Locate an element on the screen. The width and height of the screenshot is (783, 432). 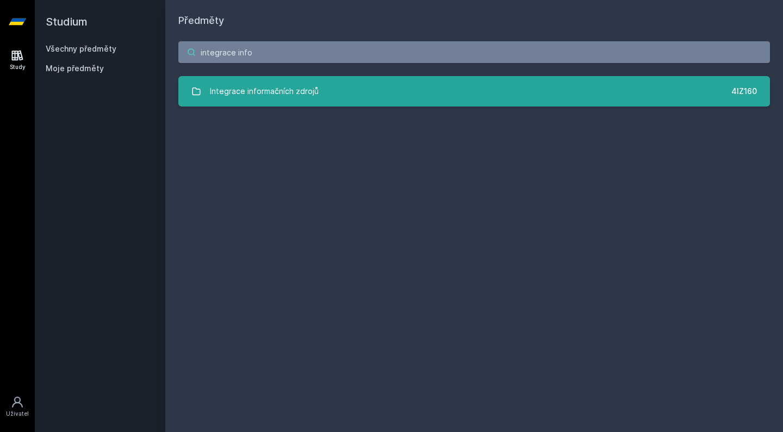
span: Moje předměty is located at coordinates (75, 69).